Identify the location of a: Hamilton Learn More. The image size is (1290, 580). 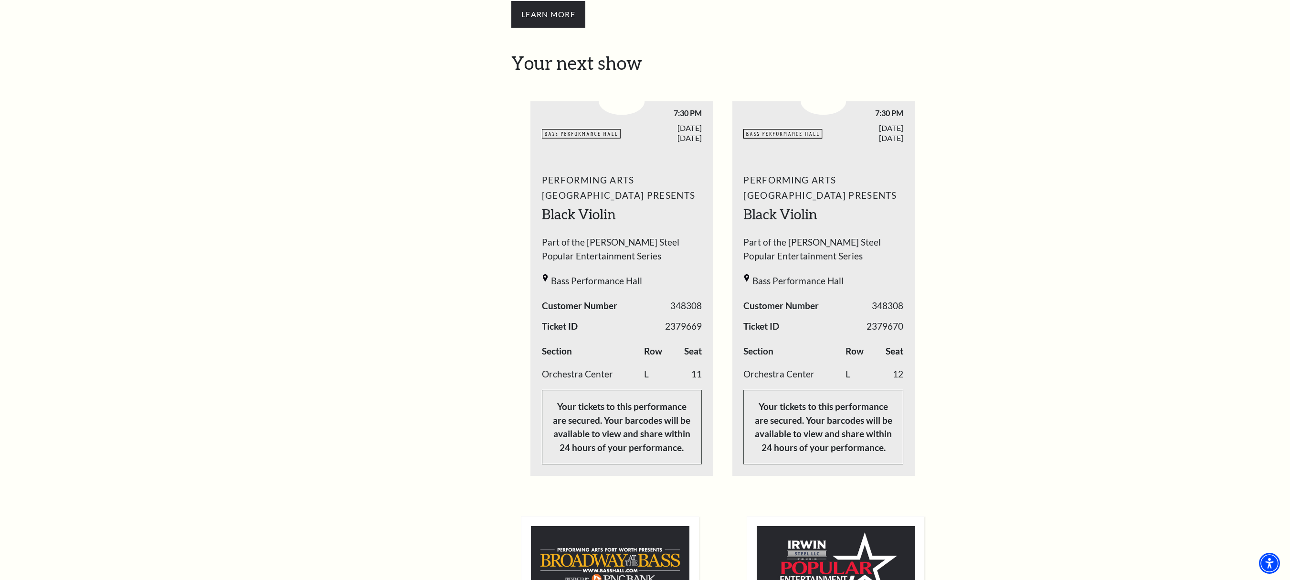
(548, 13).